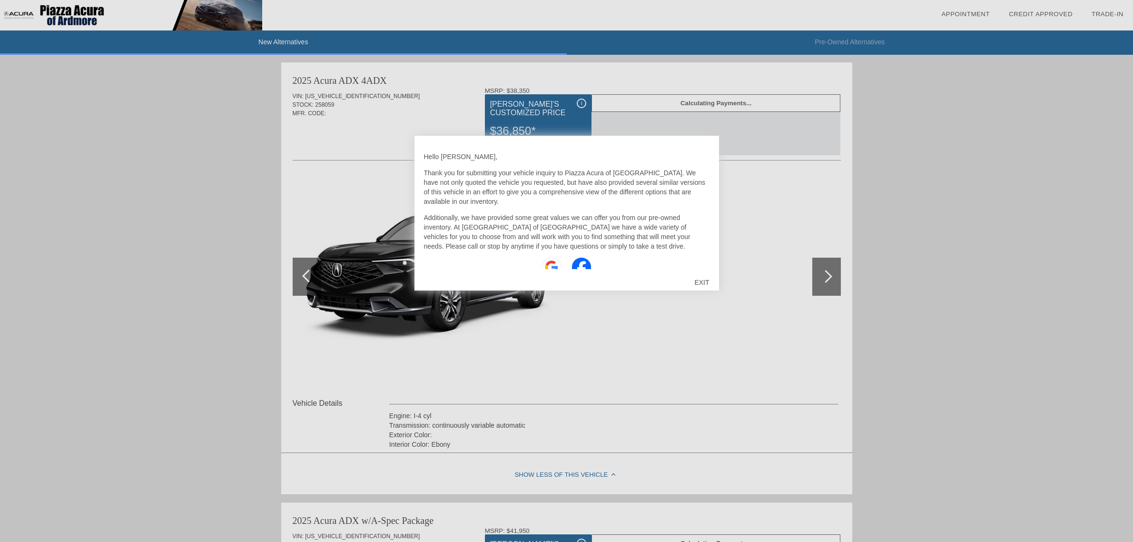  What do you see at coordinates (702, 282) in the screenshot?
I see `div: EXIT` at bounding box center [702, 282].